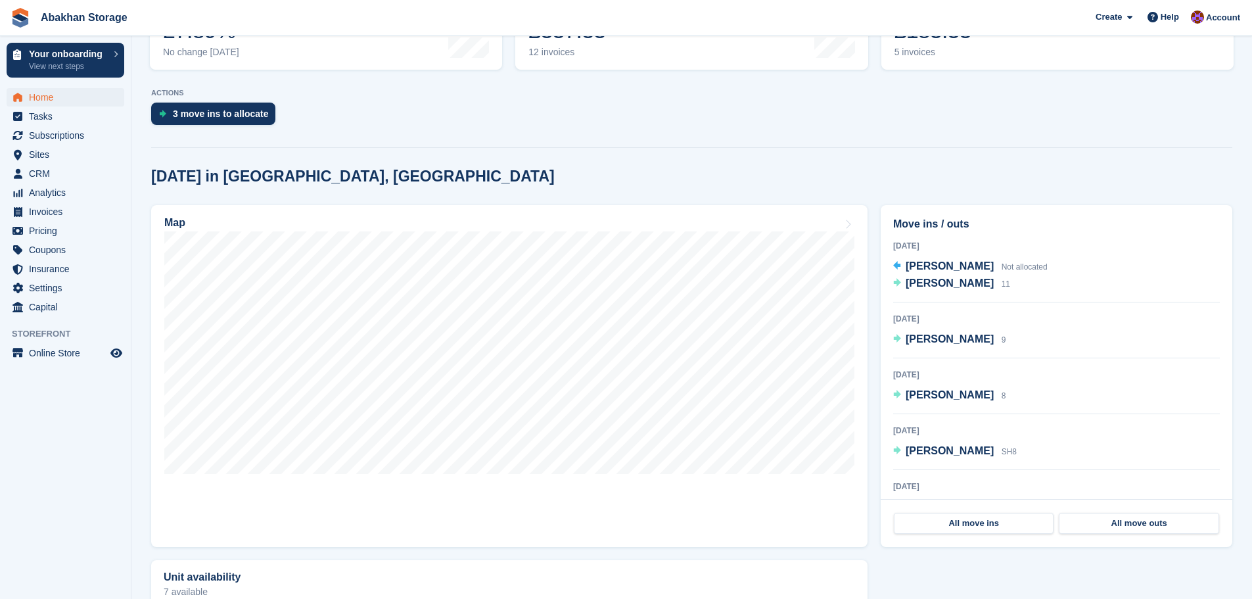 Image resolution: width=1252 pixels, height=599 pixels. What do you see at coordinates (202, 577) in the screenshot?
I see `h2: Unit availability` at bounding box center [202, 577].